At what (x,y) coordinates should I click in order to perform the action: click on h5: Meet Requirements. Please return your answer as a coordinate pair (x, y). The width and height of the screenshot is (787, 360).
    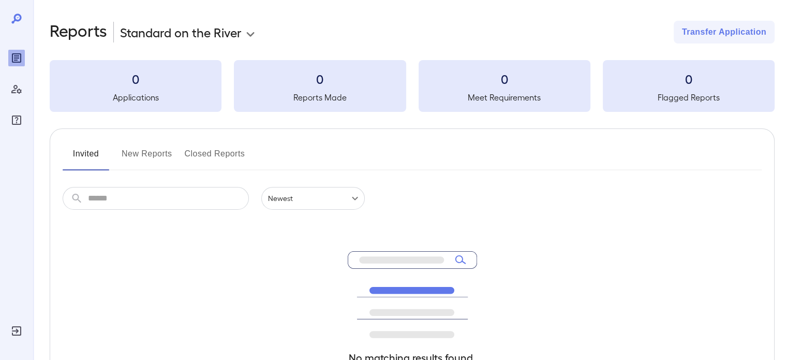
    Looking at the image, I should click on (505, 97).